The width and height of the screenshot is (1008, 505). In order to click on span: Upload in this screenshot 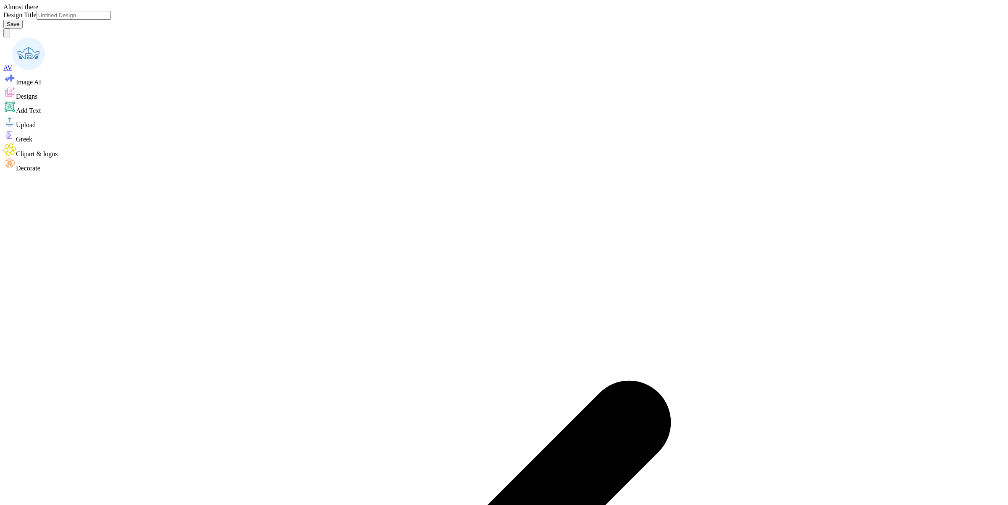, I will do `click(26, 125)`.